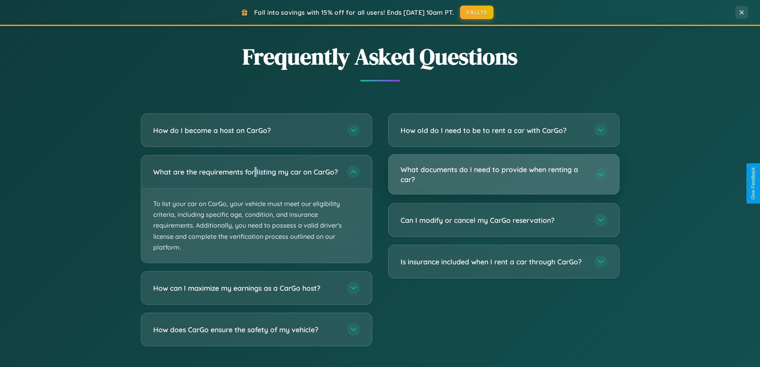  Describe the element at coordinates (246, 329) in the screenshot. I see `h3: How does CarGo ensure the safety of my vehicle?` at that location.